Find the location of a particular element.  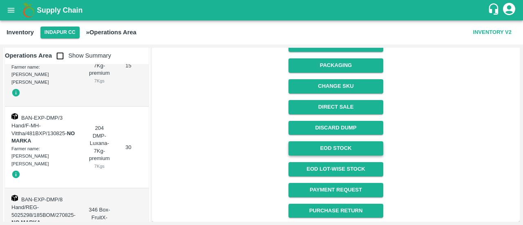

td: 30 is located at coordinates (128, 147).